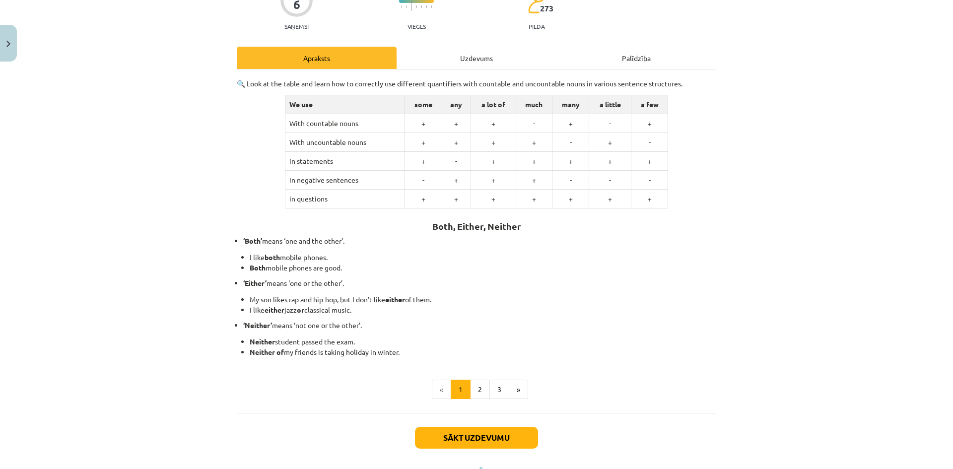  I want to click on strong: or, so click(300, 310).